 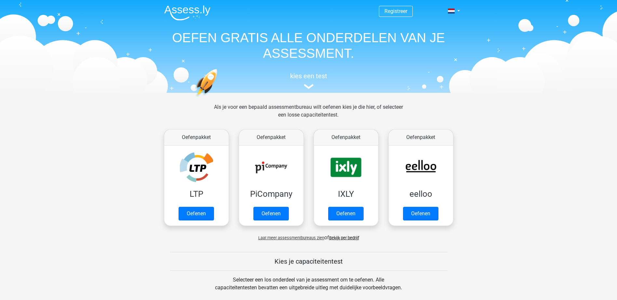 What do you see at coordinates (308, 262) in the screenshot?
I see `h5: Kies je capaciteitentest` at bounding box center [308, 262].